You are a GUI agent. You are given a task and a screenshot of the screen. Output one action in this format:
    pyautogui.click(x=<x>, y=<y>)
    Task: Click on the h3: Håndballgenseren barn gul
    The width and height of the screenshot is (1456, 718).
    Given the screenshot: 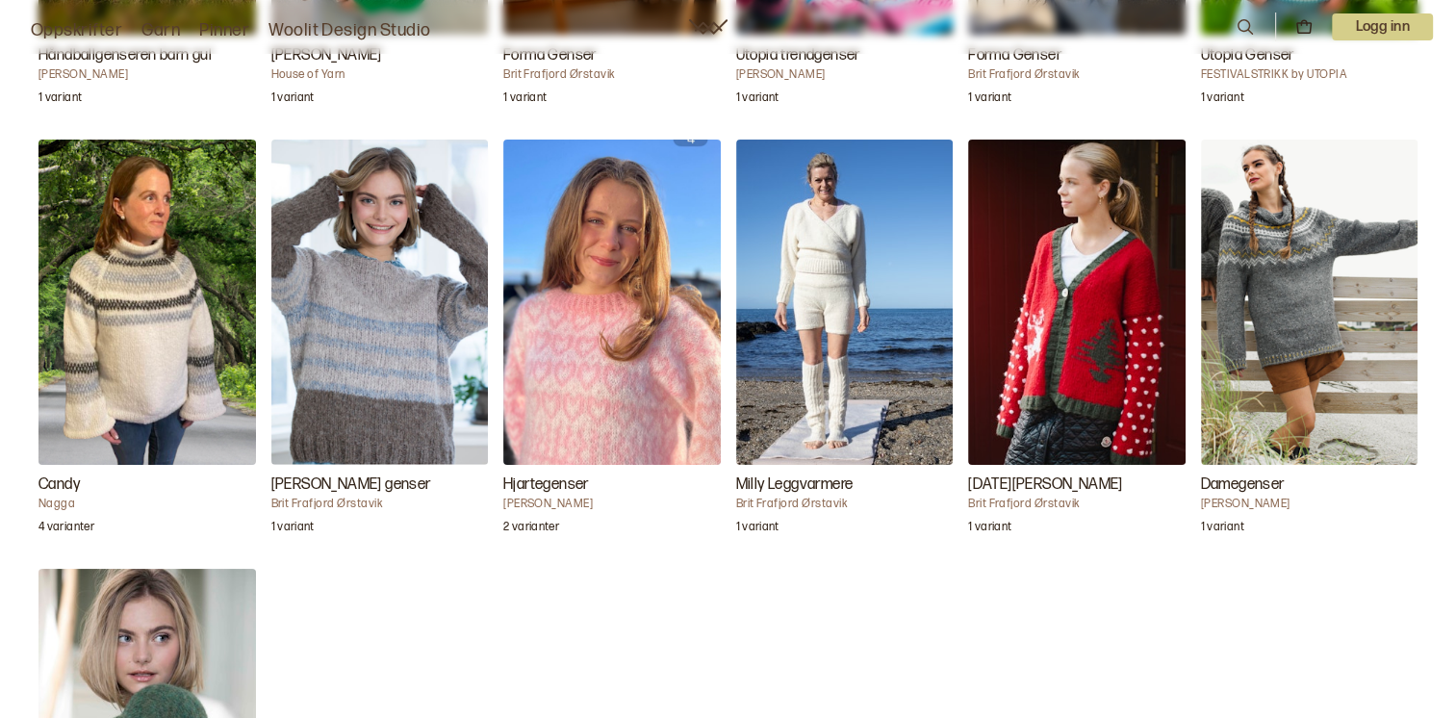 What is the action you would take?
    pyautogui.click(x=147, y=56)
    